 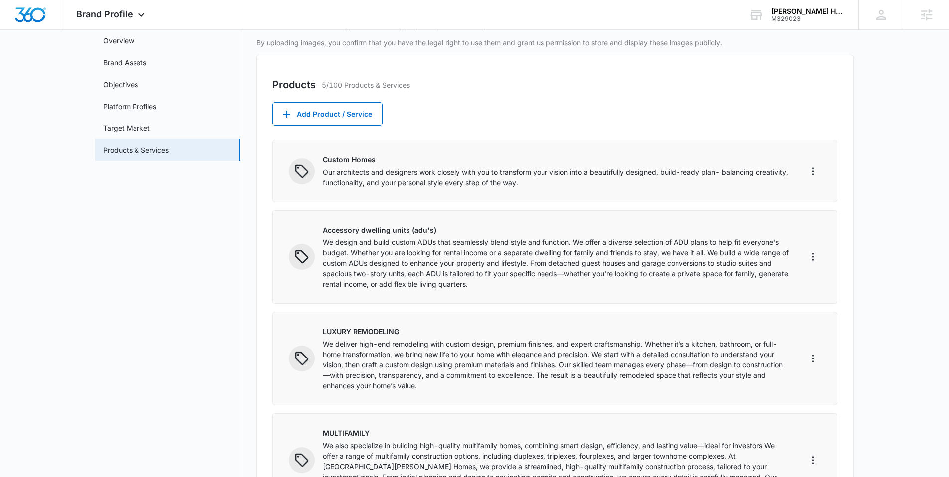 I want to click on p: MULTIFAMILY, so click(x=556, y=433).